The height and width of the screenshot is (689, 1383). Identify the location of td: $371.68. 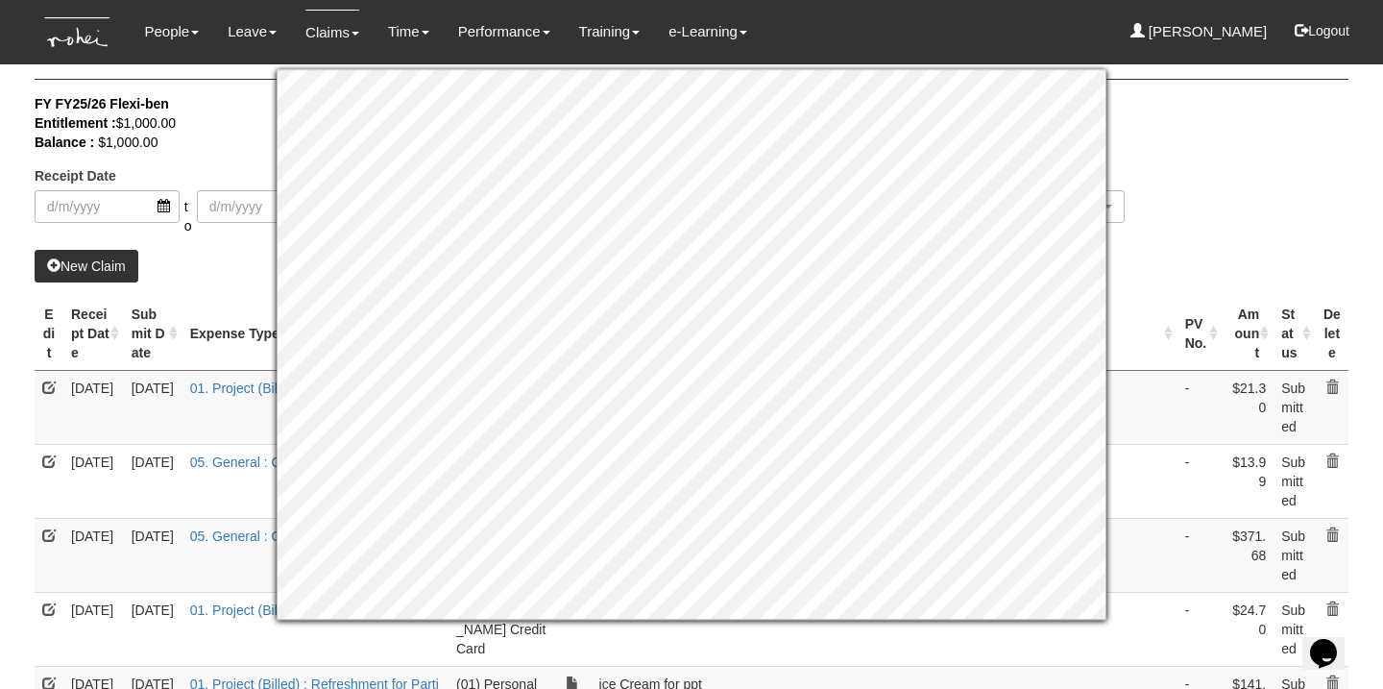
(1248, 554).